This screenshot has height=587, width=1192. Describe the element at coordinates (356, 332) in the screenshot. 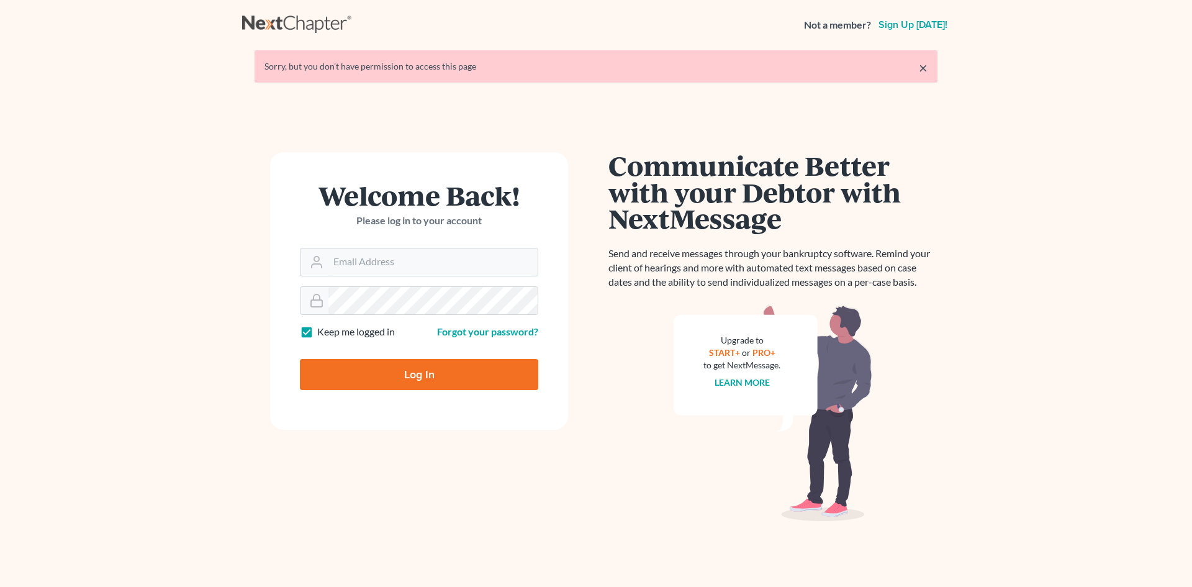

I see `label: Keep me logged in` at that location.